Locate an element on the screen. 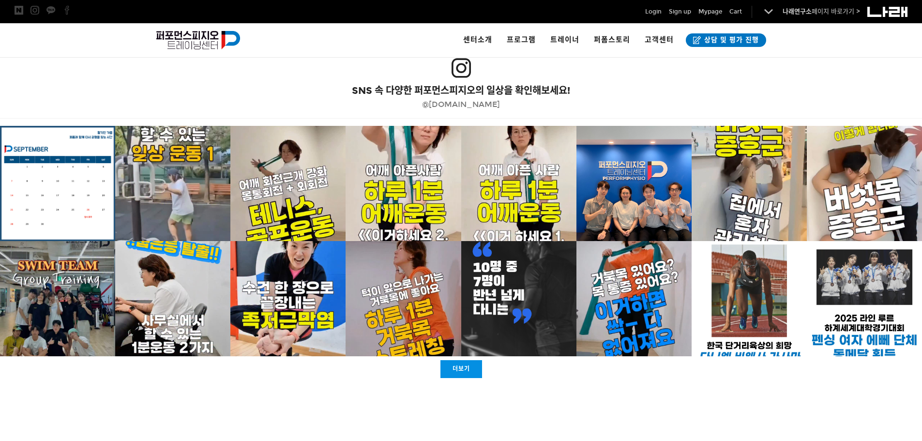  span: SNS 속 다양한 퍼포먼스피지오의 일상을 확인해보세요! is located at coordinates (461, 91).